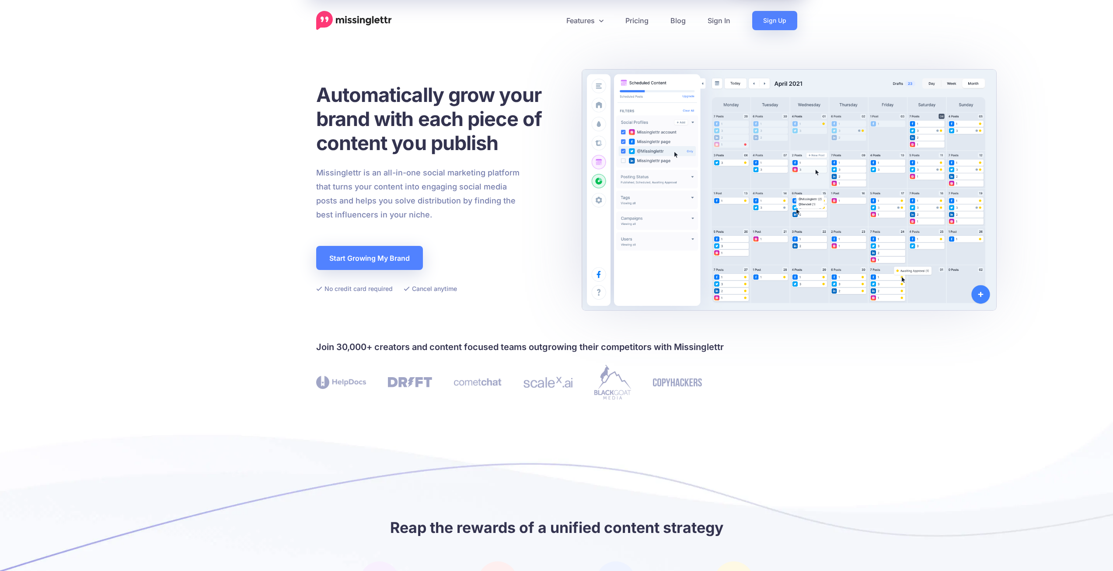 The width and height of the screenshot is (1113, 571). Describe the element at coordinates (354, 21) in the screenshot. I see `a: Home` at that location.